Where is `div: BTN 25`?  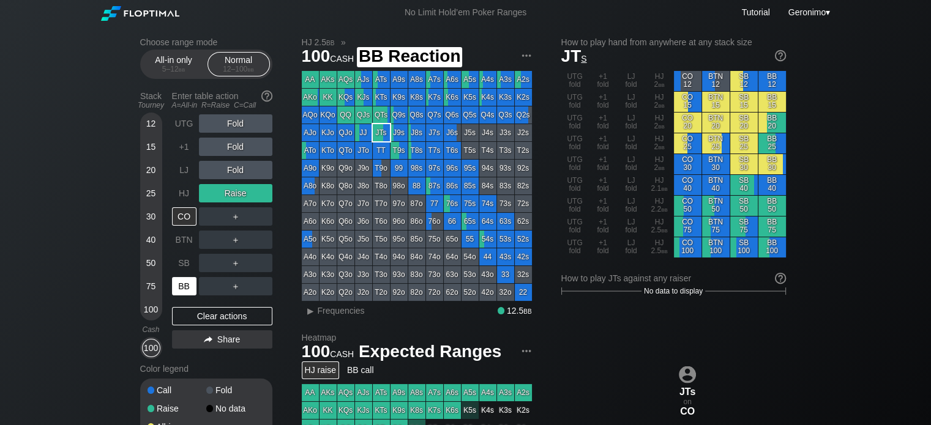
div: BTN 25 is located at coordinates (715, 143).